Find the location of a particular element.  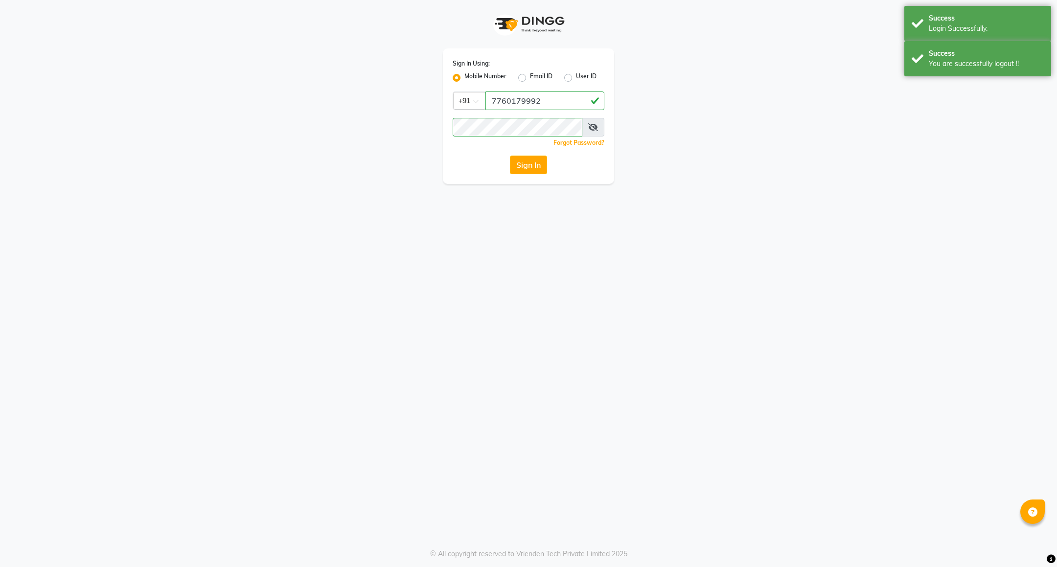

label: User ID is located at coordinates (586, 78).